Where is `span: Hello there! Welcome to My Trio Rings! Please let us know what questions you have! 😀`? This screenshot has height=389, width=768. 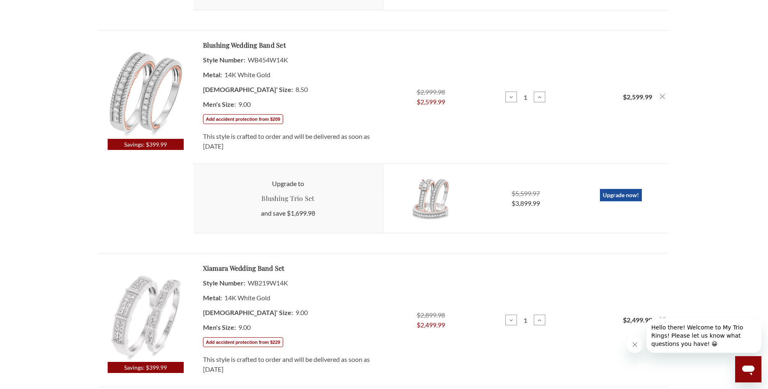 span: Hello there! Welcome to My Trio Rings! Please let us know what questions you have! 😀 is located at coordinates (51, 17).